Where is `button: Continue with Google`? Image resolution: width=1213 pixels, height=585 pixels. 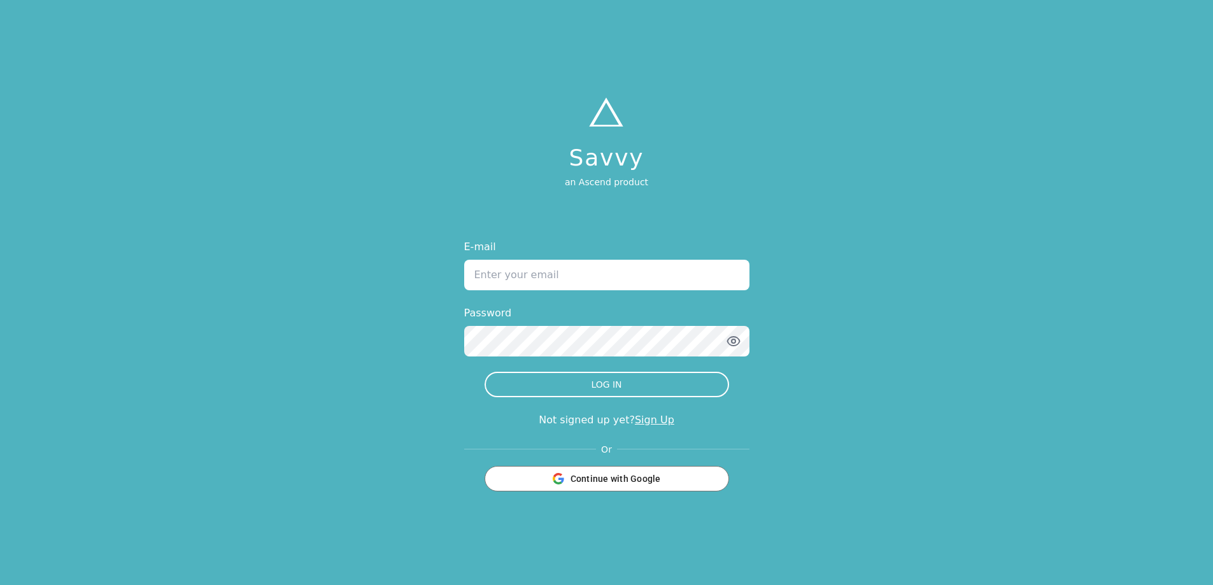 button: Continue with Google is located at coordinates (607, 479).